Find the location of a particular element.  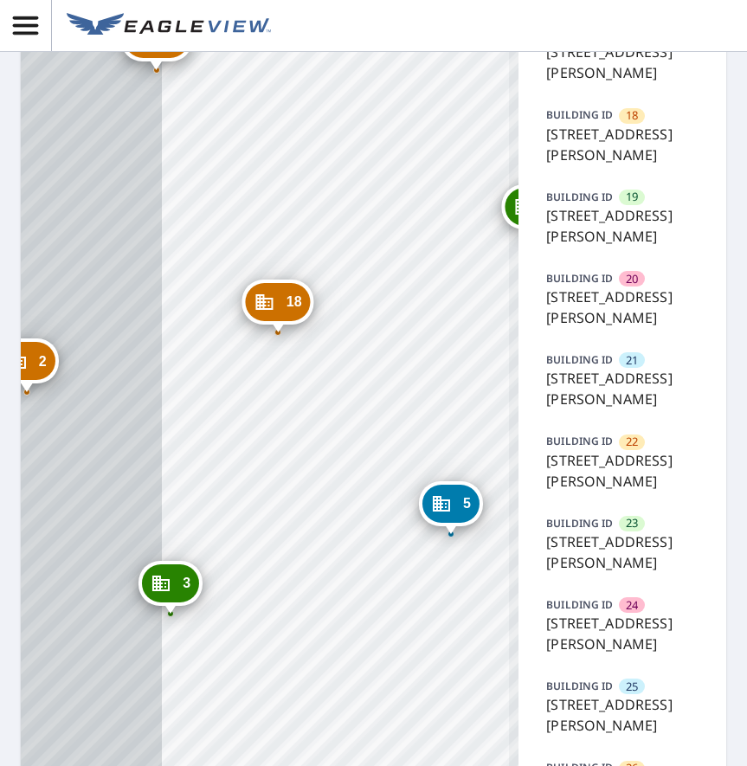

span: 2 is located at coordinates (42, 361).